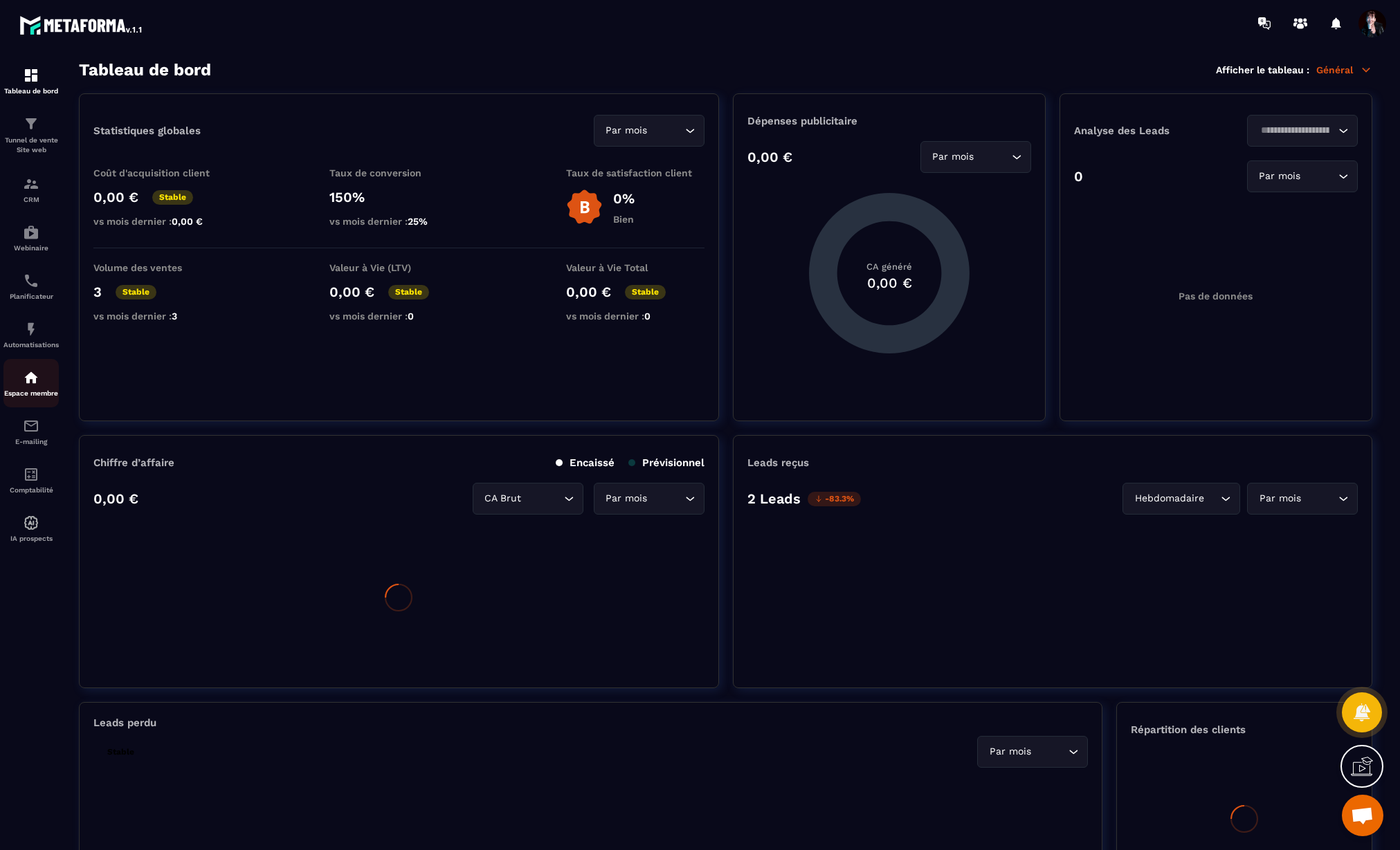 This screenshot has width=1400, height=850. Describe the element at coordinates (417, 222) in the screenshot. I see `span: 25%` at that location.